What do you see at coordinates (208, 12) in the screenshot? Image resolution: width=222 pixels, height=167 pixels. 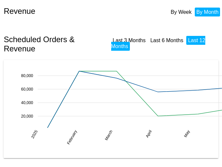 I see `li: By Month` at bounding box center [208, 12].